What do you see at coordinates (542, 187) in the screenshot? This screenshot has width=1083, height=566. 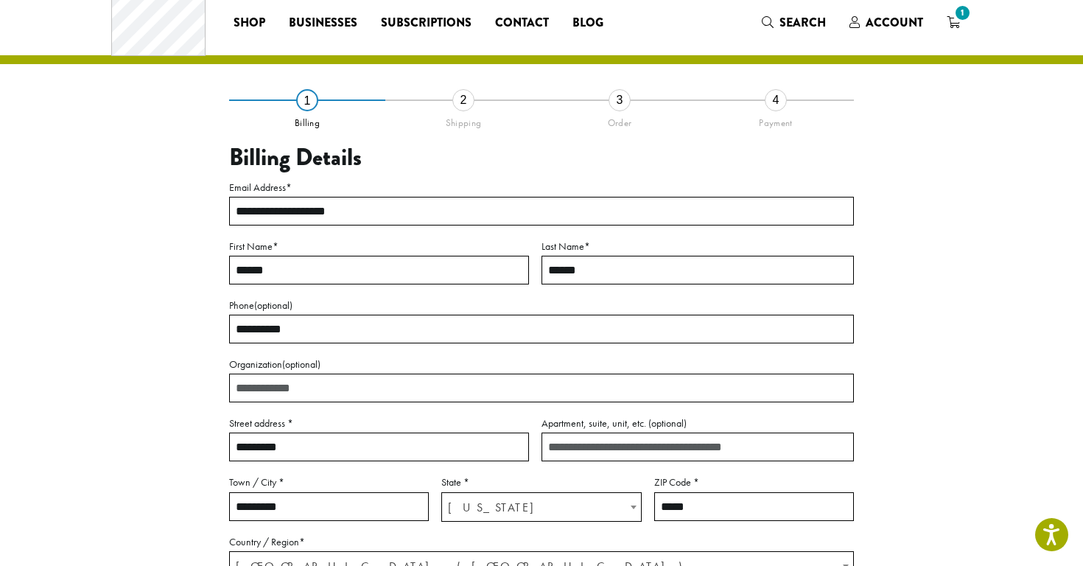 I see `label: Email Address` at bounding box center [542, 187].